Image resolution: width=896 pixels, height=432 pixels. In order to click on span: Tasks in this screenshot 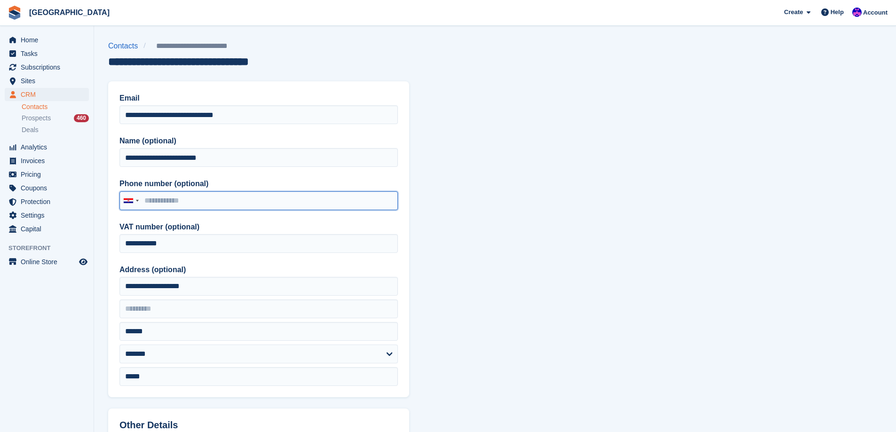, I will do `click(49, 54)`.